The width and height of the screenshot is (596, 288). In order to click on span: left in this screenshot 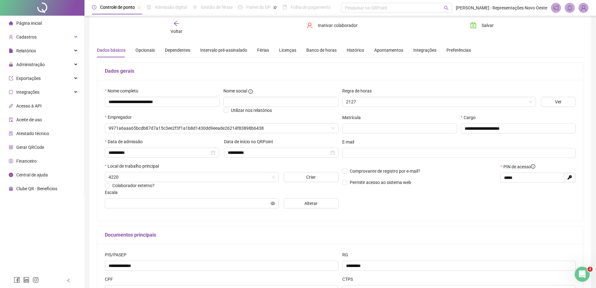, I will do `click(69, 280)`.